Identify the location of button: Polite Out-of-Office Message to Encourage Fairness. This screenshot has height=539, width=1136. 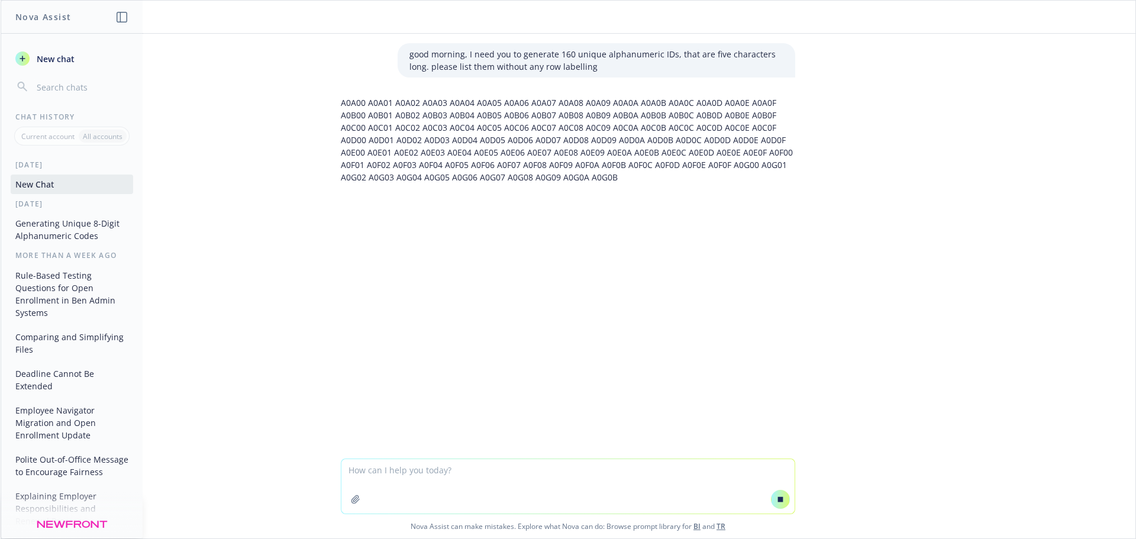
(72, 466).